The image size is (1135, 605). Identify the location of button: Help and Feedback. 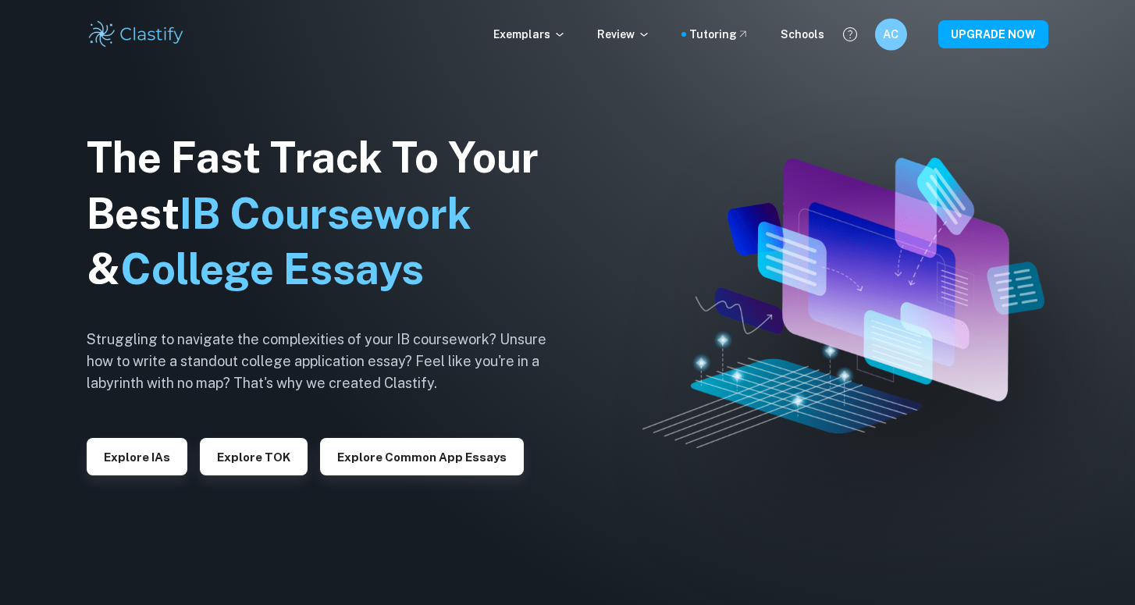
(850, 34).